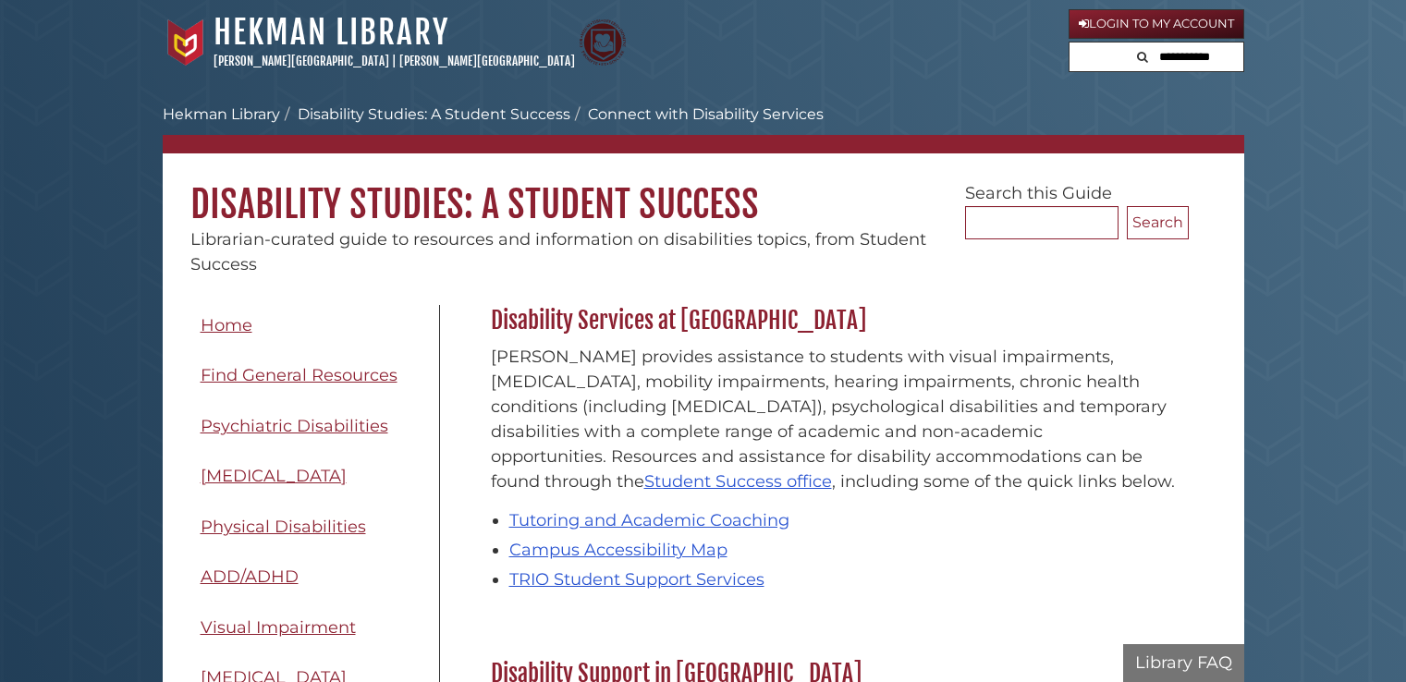  I want to click on a: Campus Accessibility Map, so click(618, 550).